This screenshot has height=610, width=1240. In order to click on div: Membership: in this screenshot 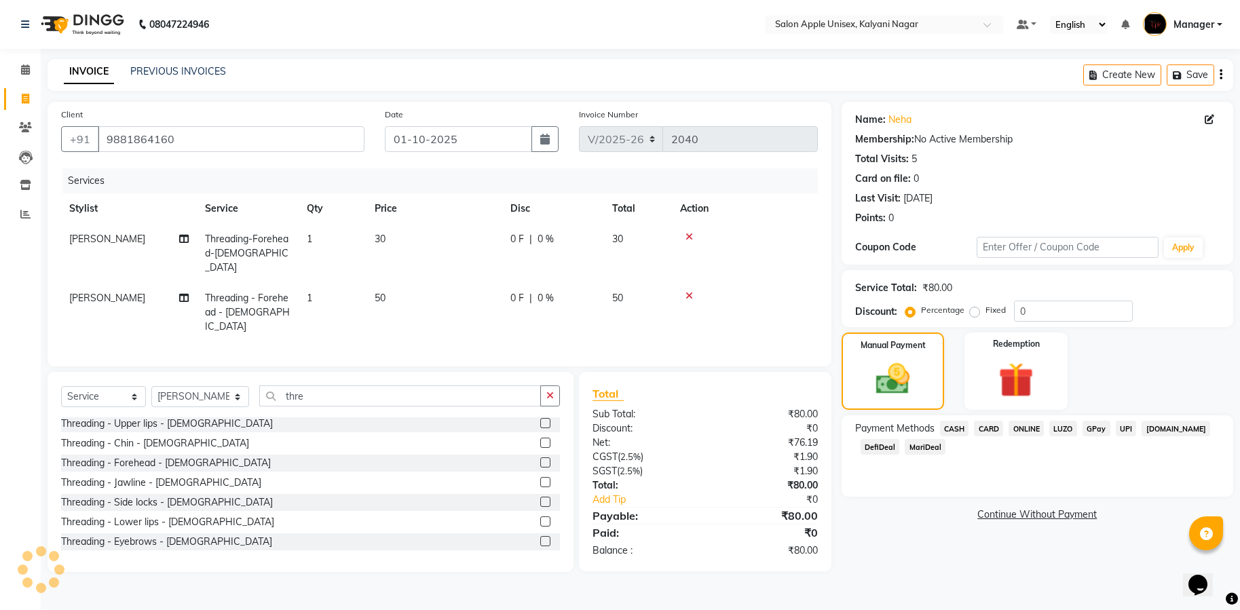, I will do `click(885, 139)`.